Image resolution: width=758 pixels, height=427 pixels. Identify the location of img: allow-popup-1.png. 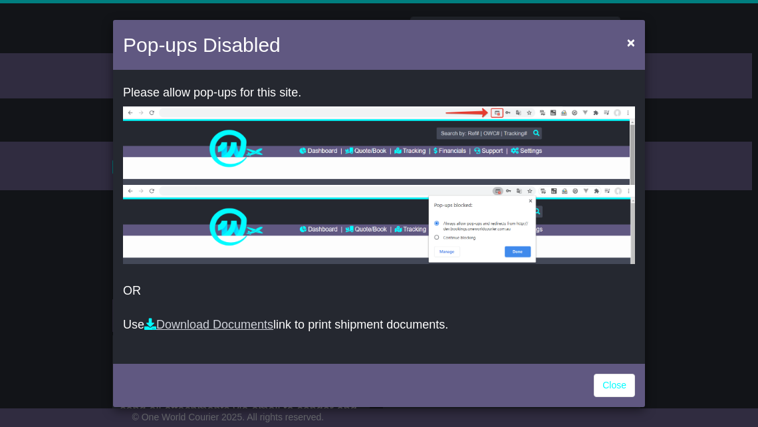
(379, 146).